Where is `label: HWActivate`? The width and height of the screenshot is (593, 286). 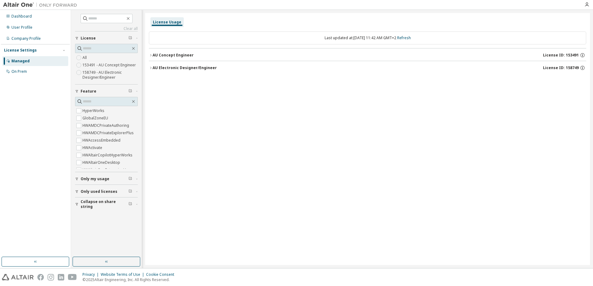
label: HWActivate is located at coordinates (93, 148).